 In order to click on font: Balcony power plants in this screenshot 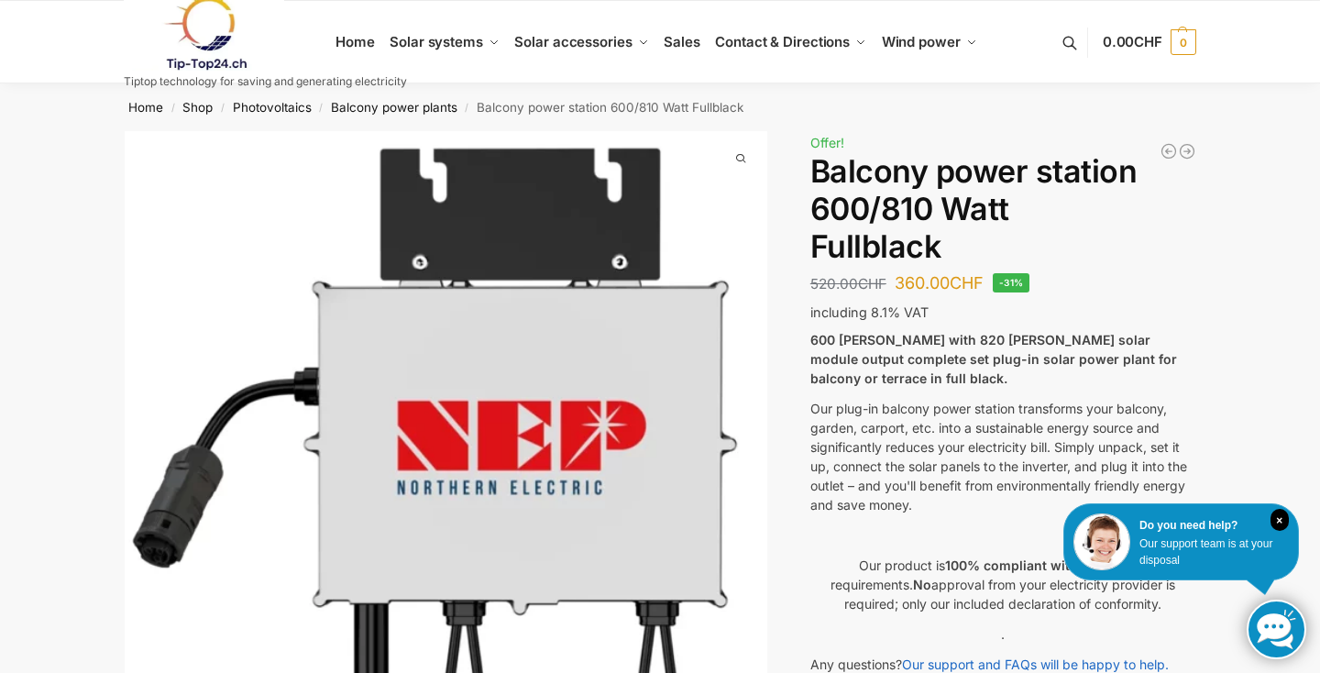, I will do `click(394, 107)`.